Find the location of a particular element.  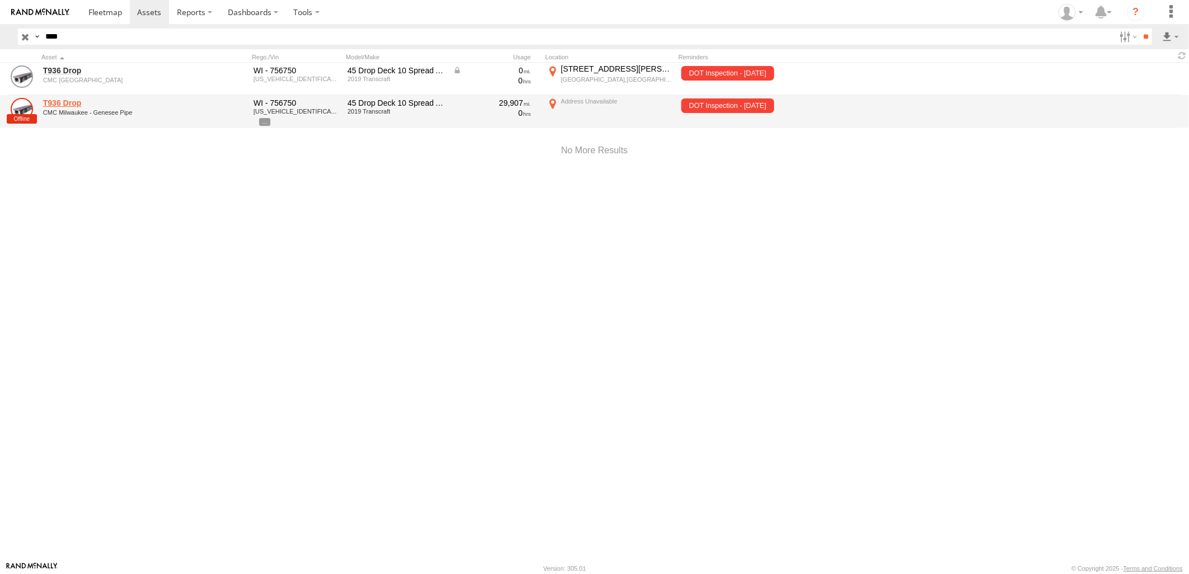

div: Model/Make is located at coordinates (396, 57).